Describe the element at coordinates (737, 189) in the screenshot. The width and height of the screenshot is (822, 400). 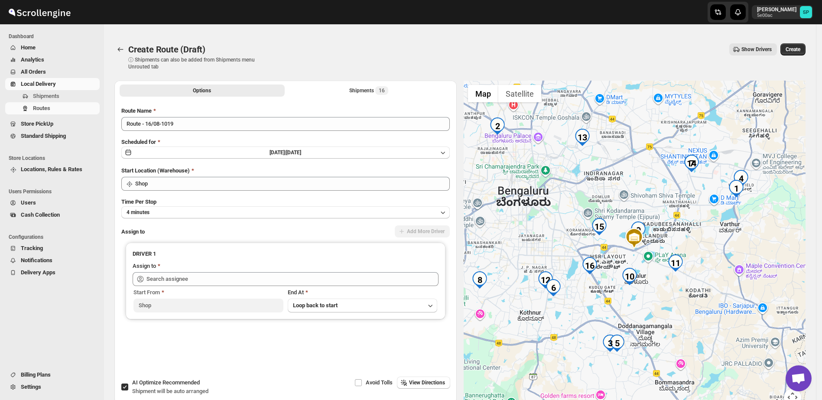
I see `div: 1` at that location.